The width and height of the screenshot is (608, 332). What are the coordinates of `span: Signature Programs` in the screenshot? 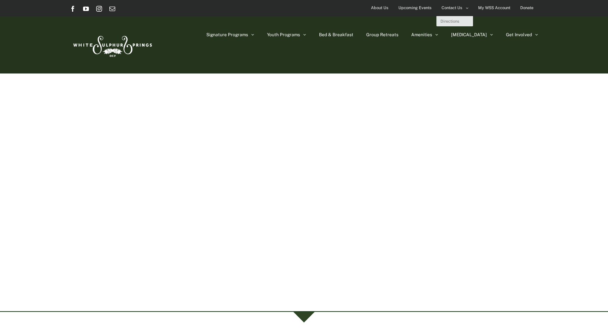 It's located at (227, 35).